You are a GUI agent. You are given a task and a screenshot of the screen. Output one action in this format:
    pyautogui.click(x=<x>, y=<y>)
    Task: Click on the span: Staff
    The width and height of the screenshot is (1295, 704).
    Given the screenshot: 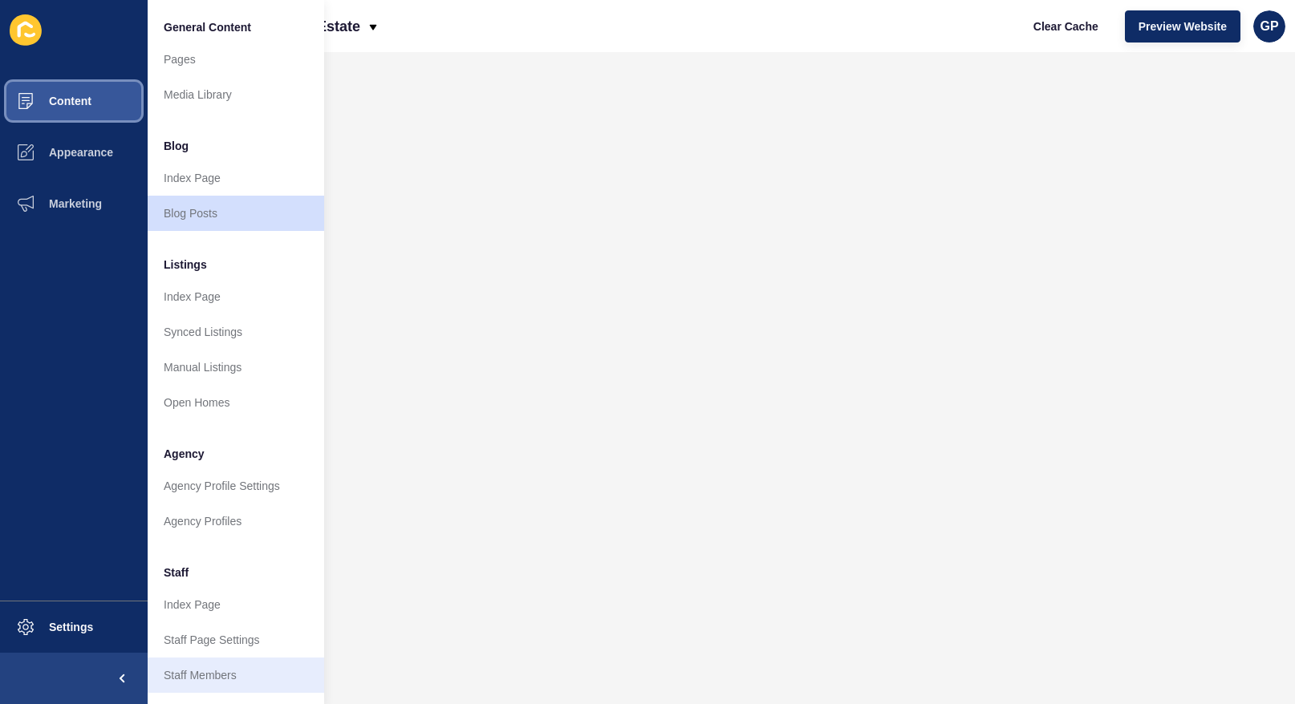 What is the action you would take?
    pyautogui.click(x=176, y=573)
    